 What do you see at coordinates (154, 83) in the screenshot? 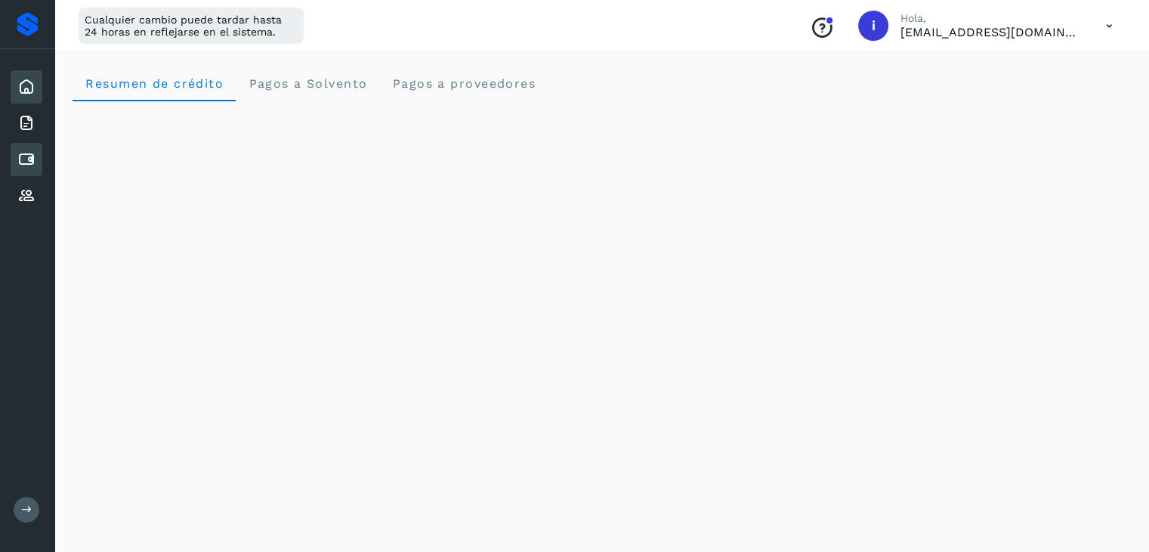
I see `span: Resumen de crédito` at bounding box center [154, 83].